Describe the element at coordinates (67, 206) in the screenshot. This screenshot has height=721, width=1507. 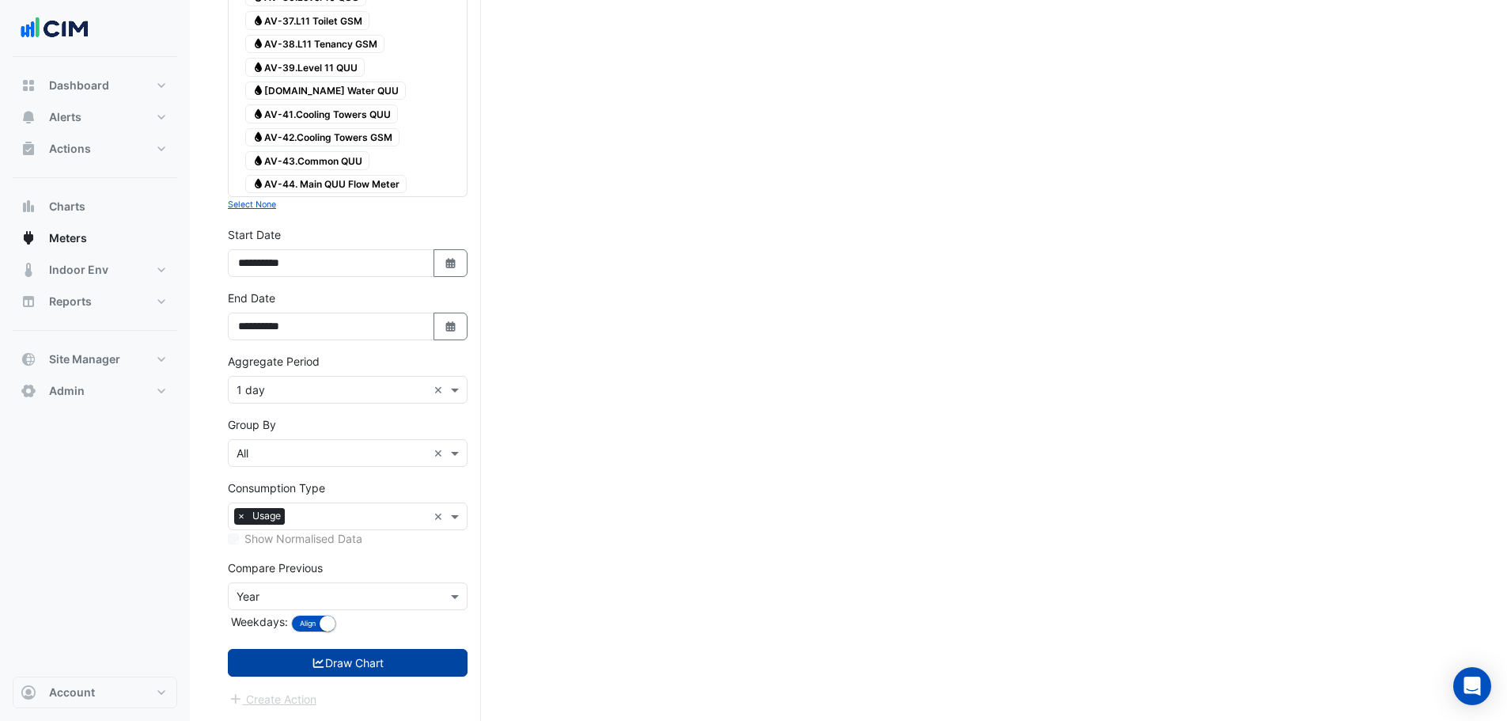
I see `span: Charts` at that location.